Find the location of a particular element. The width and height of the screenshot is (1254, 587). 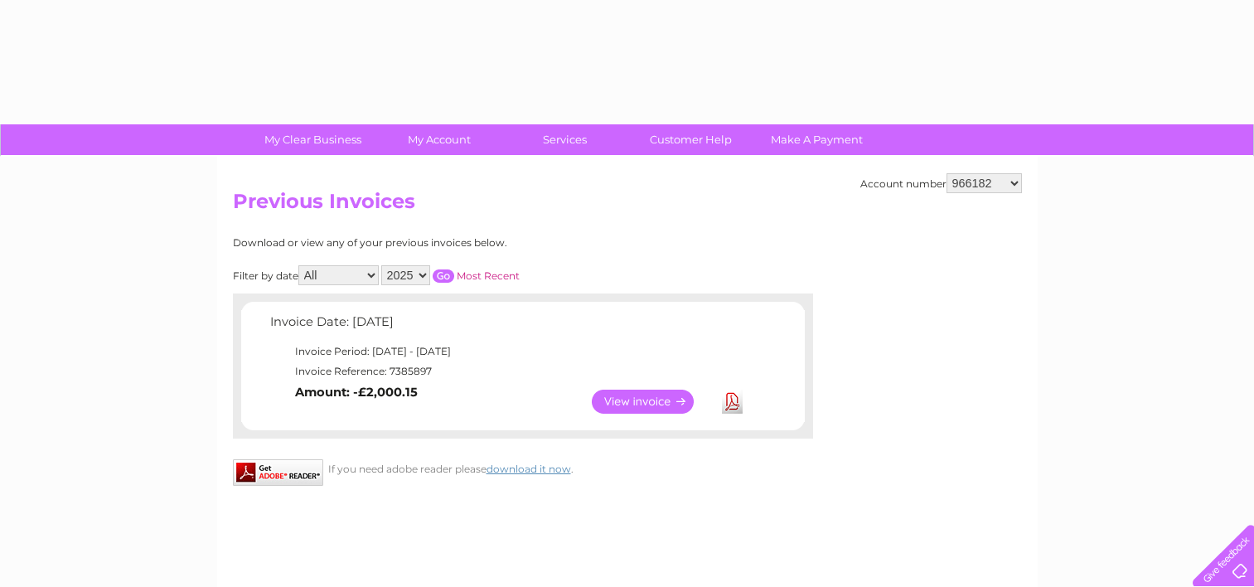

a: Most Recent is located at coordinates (488, 275).